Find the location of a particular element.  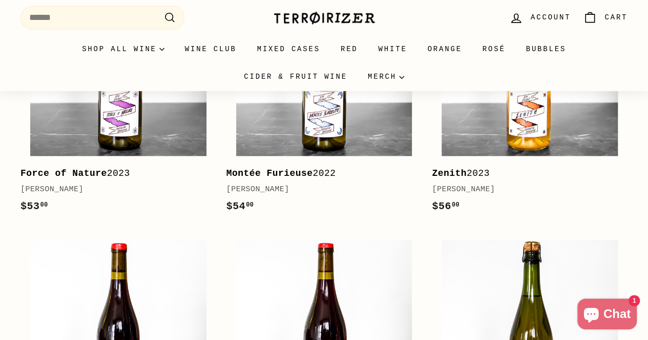

a: Rosé is located at coordinates (494, 49).